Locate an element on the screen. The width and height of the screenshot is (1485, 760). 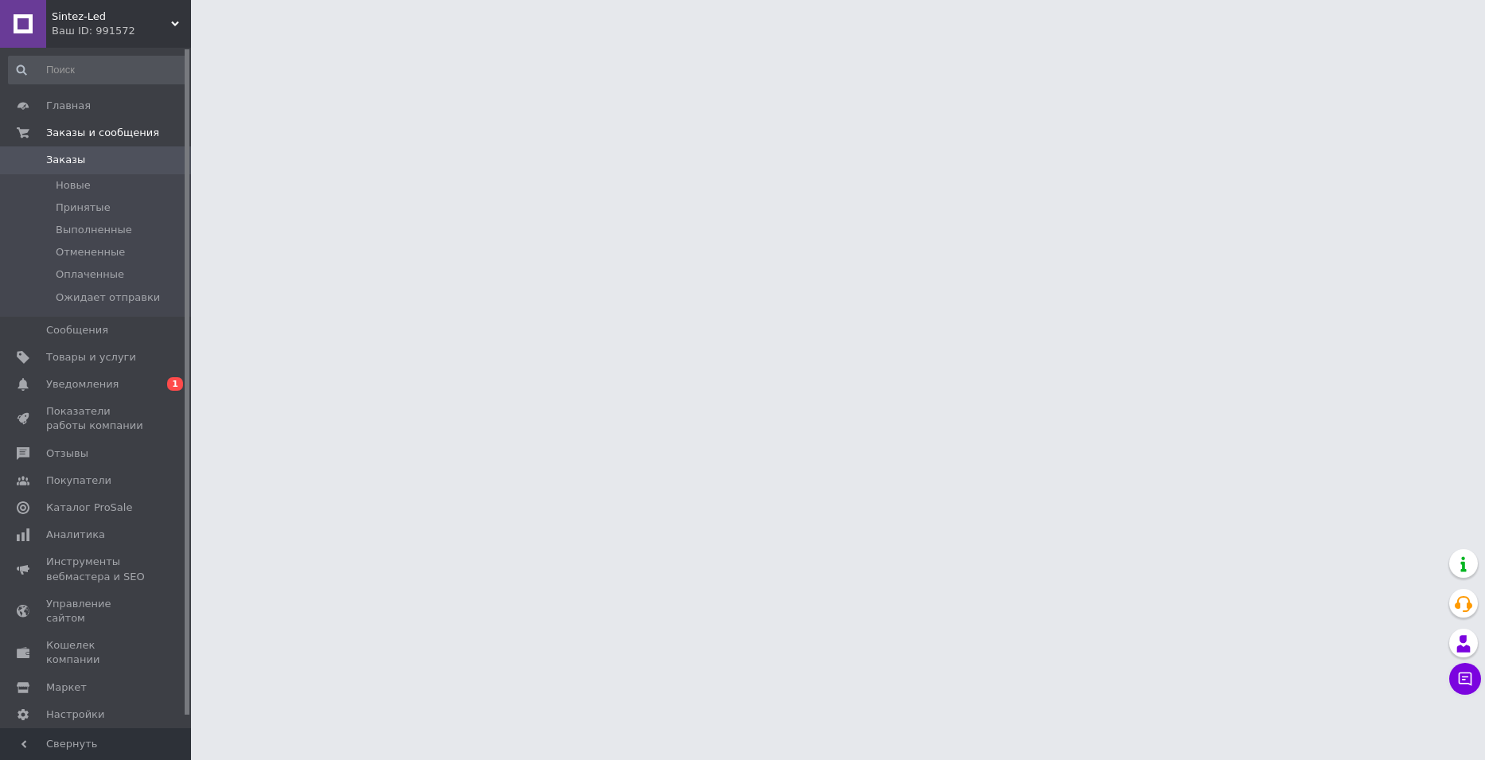
span: Товары и услуги is located at coordinates (91, 357).